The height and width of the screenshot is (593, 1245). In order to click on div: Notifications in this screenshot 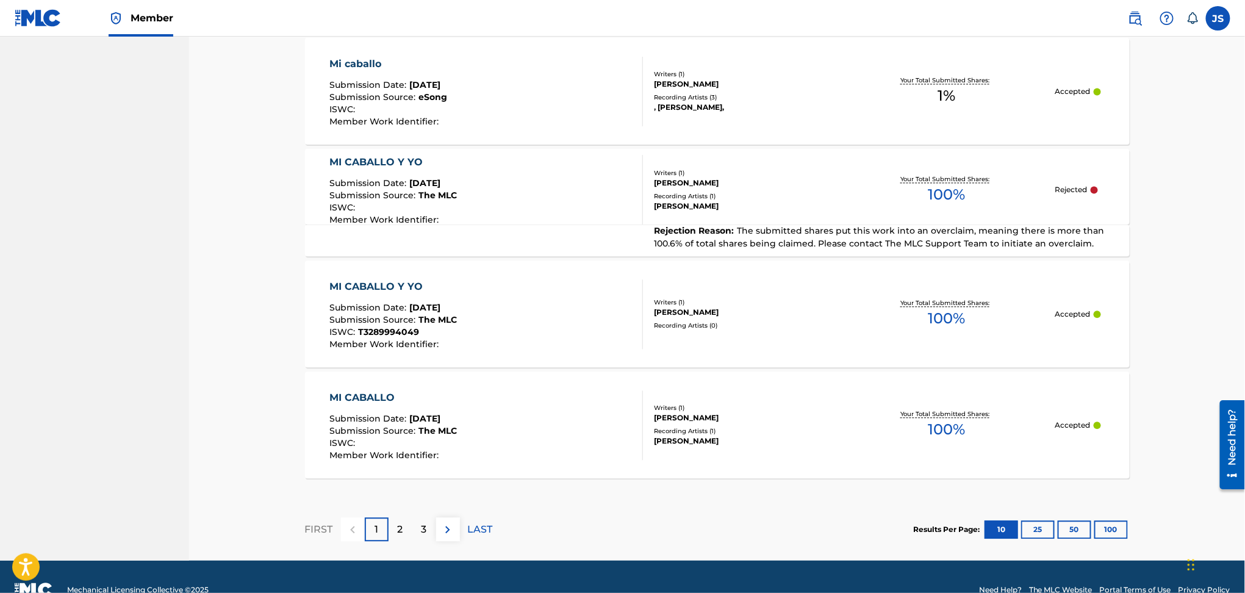, I will do `click(1192, 18)`.